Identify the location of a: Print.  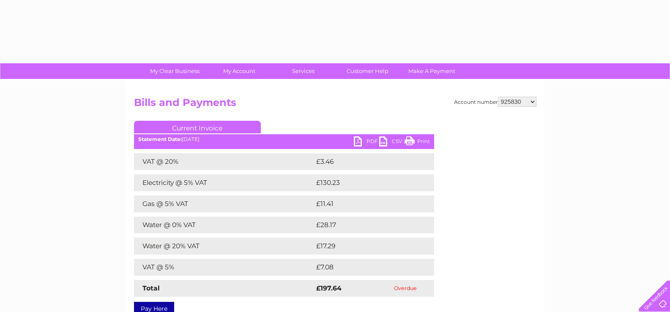
(417, 142).